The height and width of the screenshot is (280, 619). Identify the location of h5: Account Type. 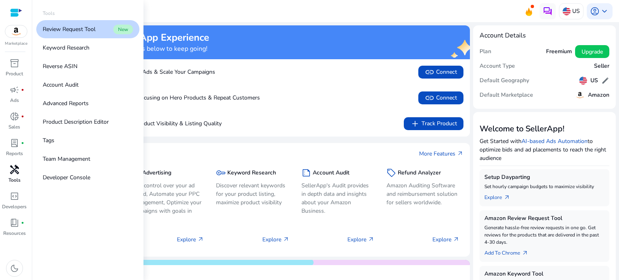
(497, 66).